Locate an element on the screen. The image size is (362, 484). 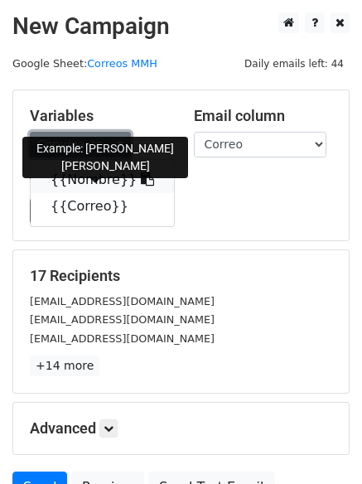
small: Google Sheet: is located at coordinates (84, 63).